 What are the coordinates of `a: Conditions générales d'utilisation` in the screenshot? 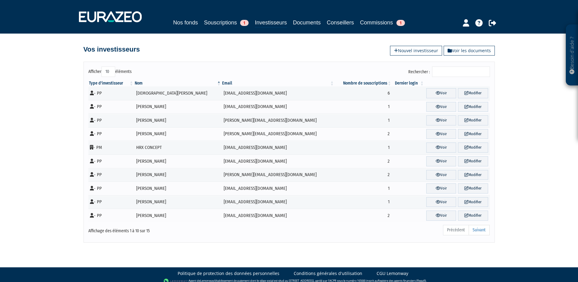 It's located at (328, 273).